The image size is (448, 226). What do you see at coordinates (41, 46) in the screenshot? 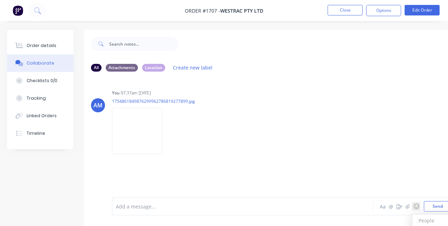
I see `div: Order details` at bounding box center [41, 46].